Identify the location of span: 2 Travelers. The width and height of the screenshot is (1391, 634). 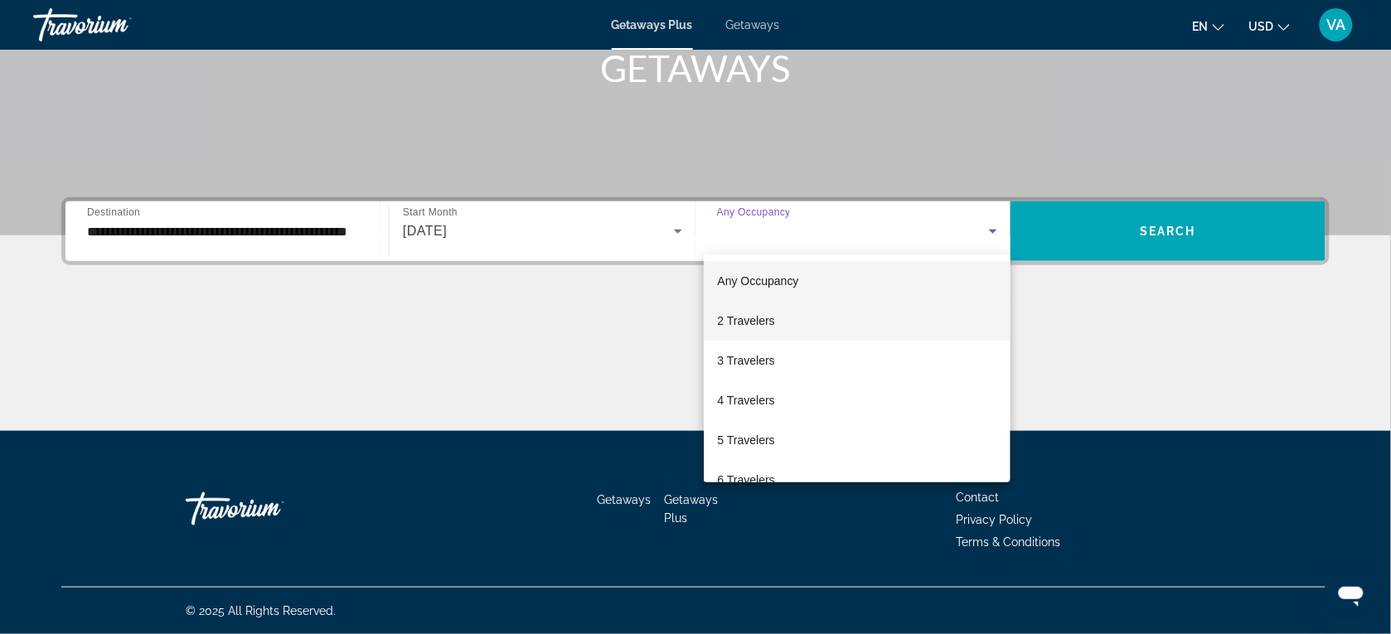
(745, 321).